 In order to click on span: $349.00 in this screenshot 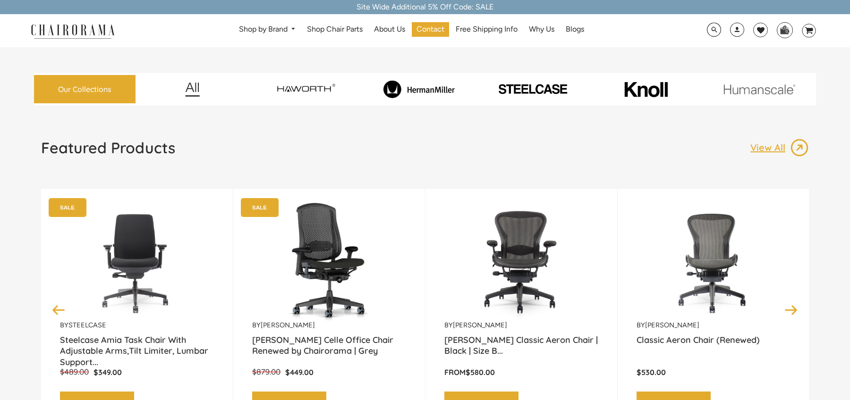, I will do `click(108, 373)`.